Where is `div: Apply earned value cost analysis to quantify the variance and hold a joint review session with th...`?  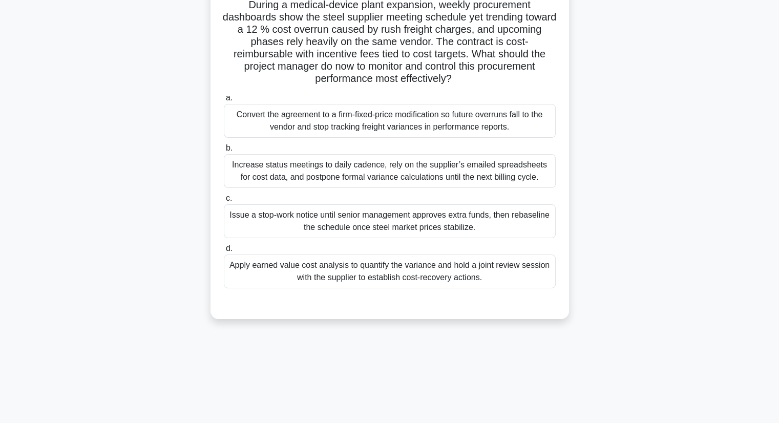 div: Apply earned value cost analysis to quantify the variance and hold a joint review session with th... is located at coordinates (390, 271).